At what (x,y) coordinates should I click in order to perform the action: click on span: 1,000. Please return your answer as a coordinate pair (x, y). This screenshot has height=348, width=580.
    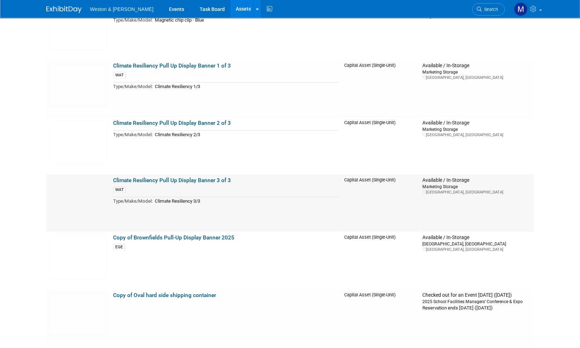
    Looking at the image, I should click on (484, 16).